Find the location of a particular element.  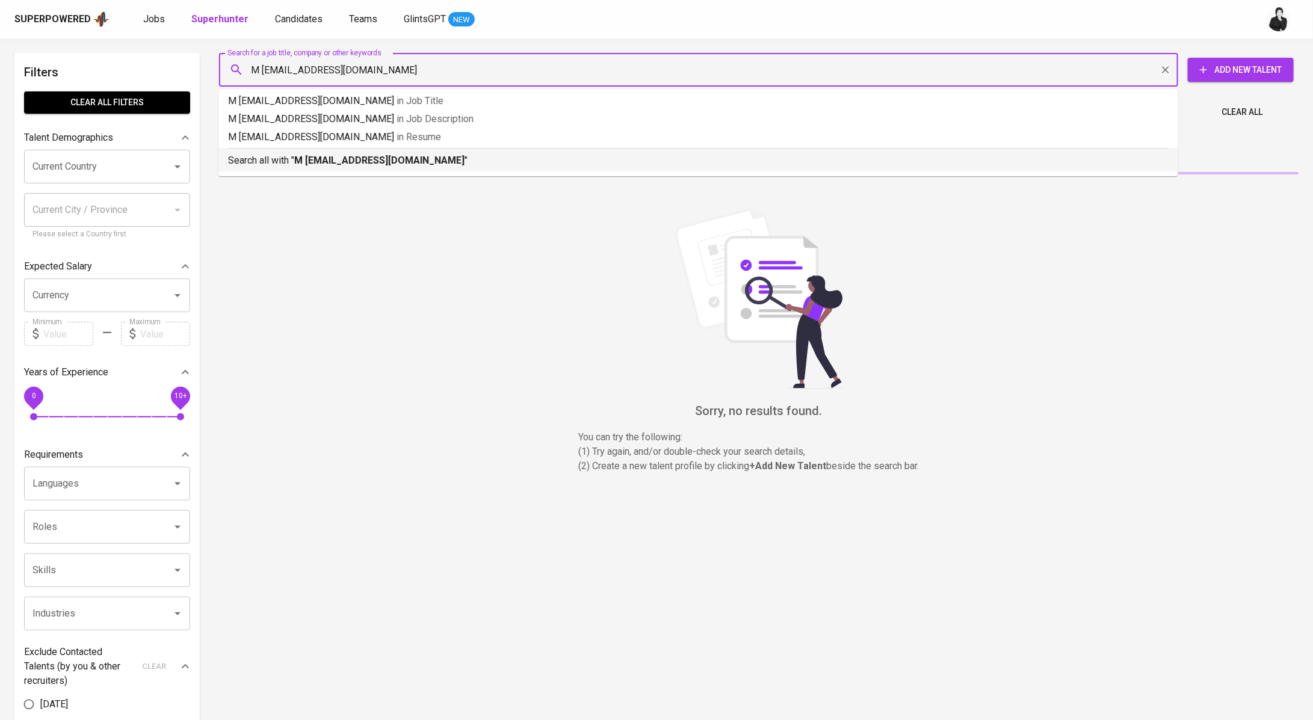

a: Superpoweredapp logo is located at coordinates (62, 19).